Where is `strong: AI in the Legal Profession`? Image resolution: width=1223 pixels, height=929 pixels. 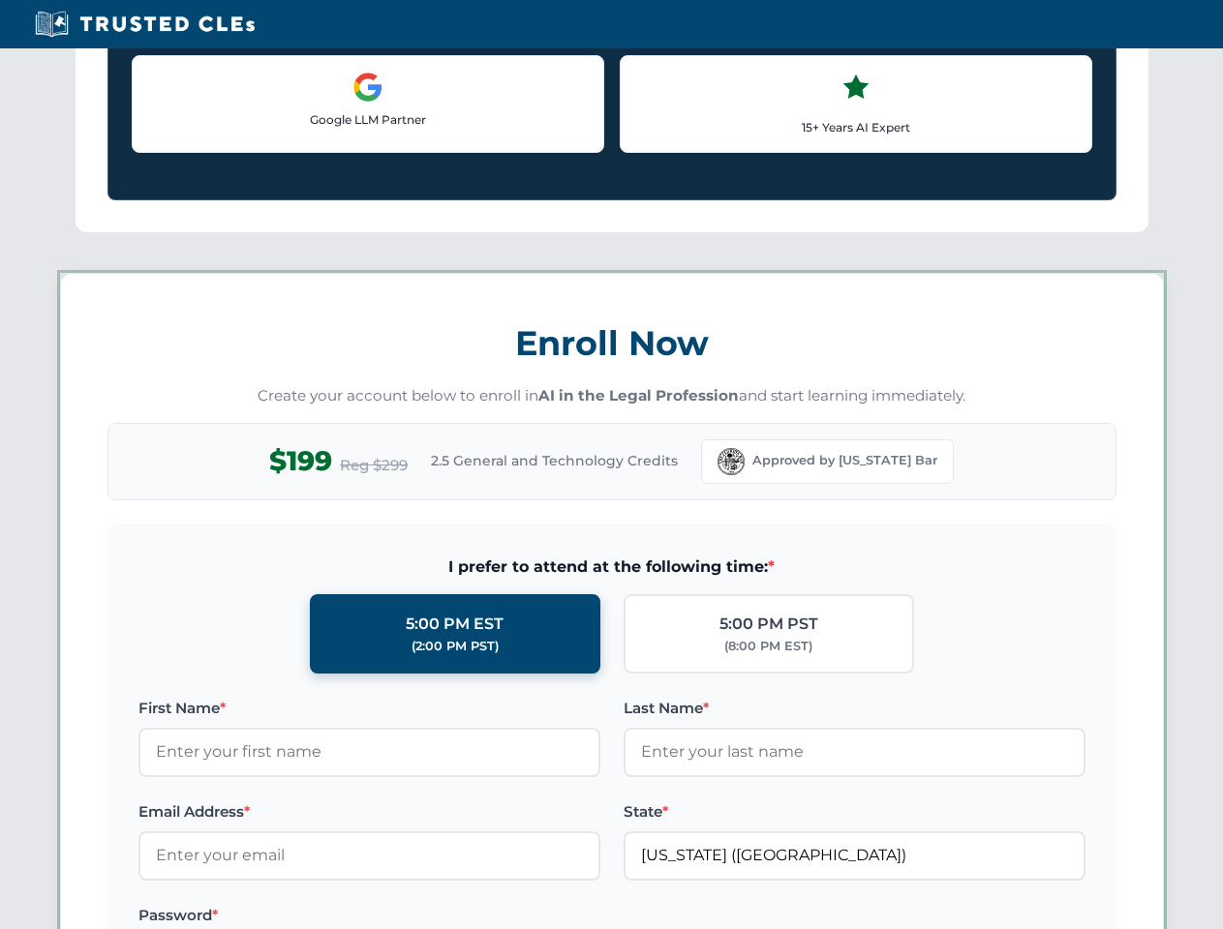 strong: AI in the Legal Profession is located at coordinates (638, 395).